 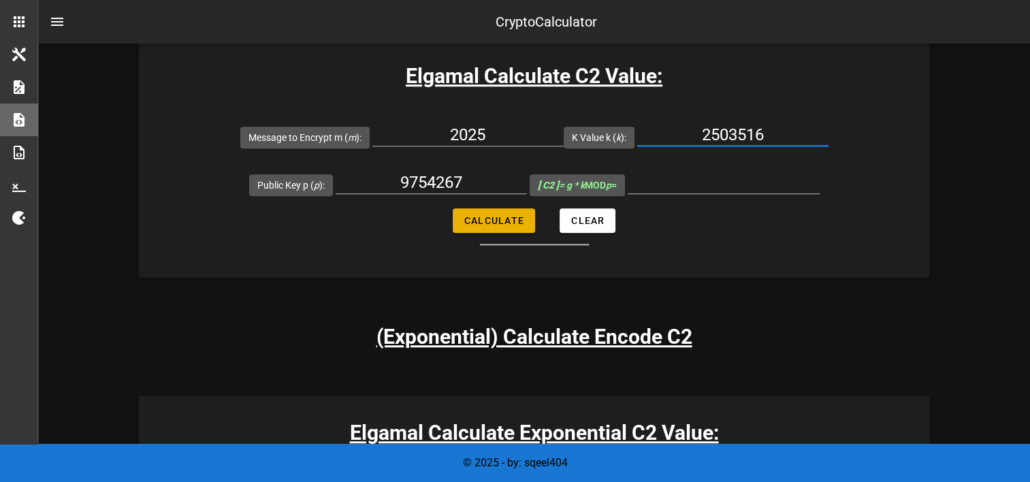 I want to click on i: m, so click(x=352, y=138).